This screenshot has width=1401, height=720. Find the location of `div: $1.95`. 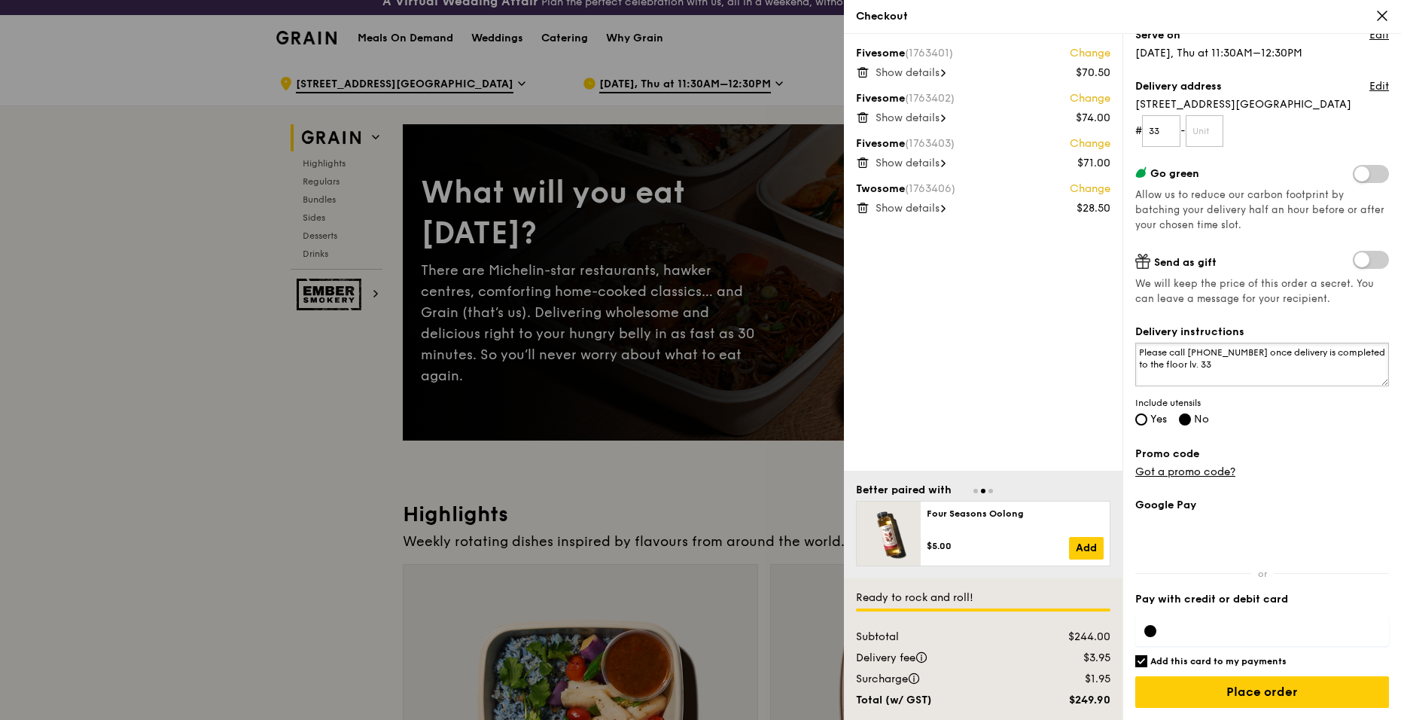

div: $1.95 is located at coordinates (1074, 679).